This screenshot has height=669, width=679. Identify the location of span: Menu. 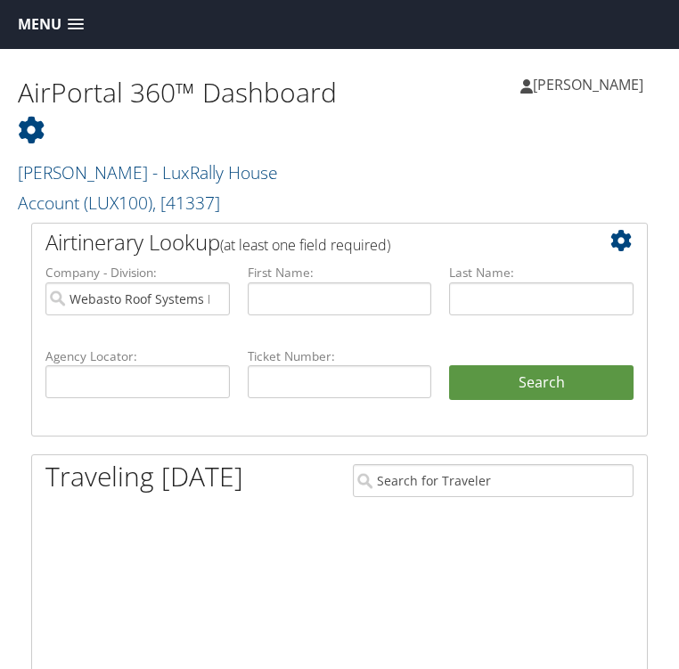
(39, 24).